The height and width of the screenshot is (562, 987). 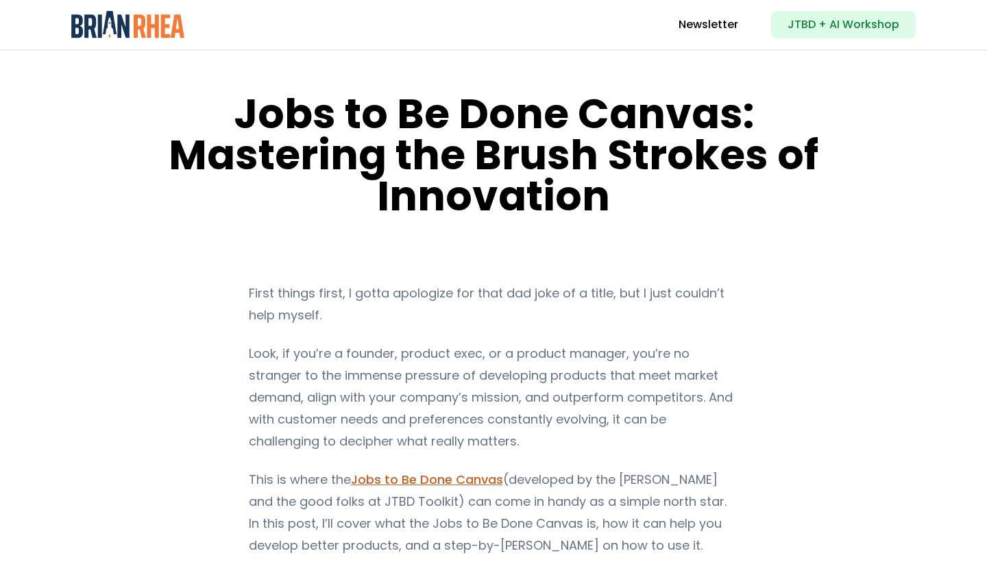 I want to click on h1: Jobs to Be Done Canvas: Mastering the Brush Strokes of Innovation, so click(x=493, y=155).